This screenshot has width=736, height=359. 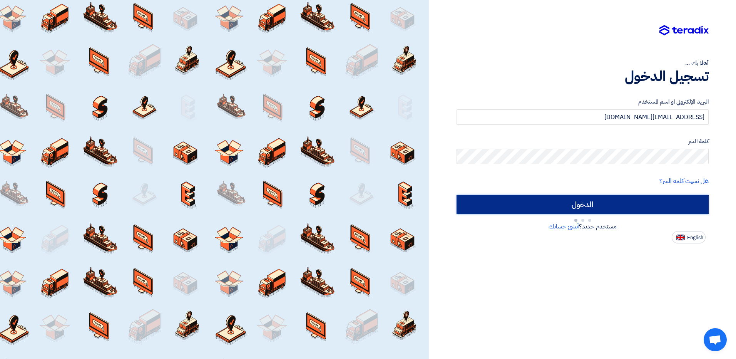 I want to click on div: مستخدم جديد؟, so click(x=582, y=226).